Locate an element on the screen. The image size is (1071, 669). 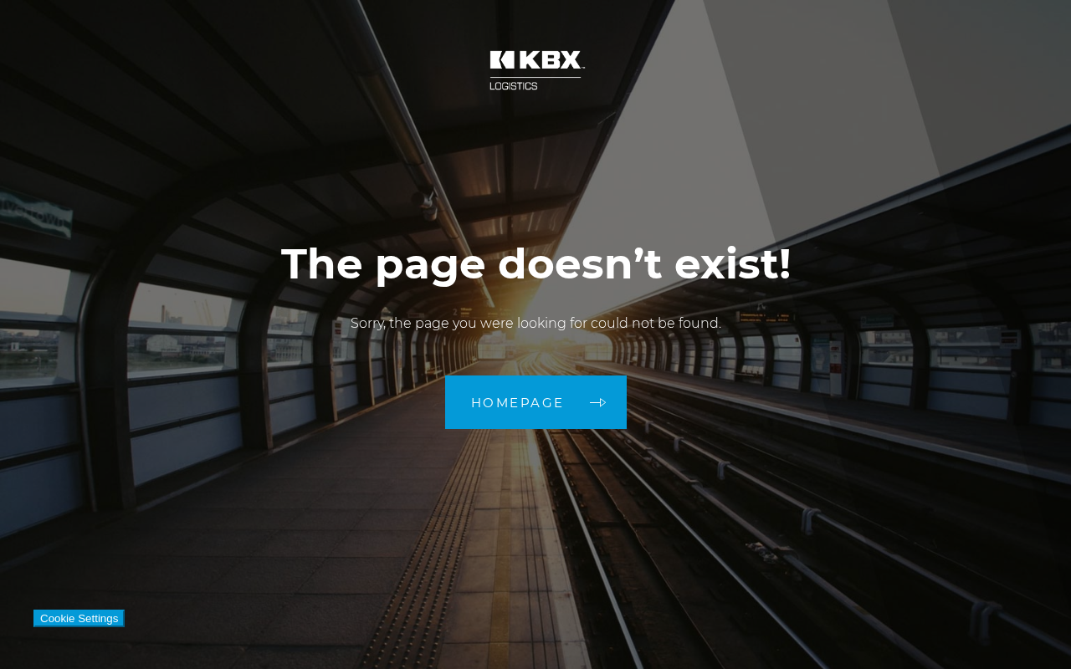
span: Homepage is located at coordinates (518, 402).